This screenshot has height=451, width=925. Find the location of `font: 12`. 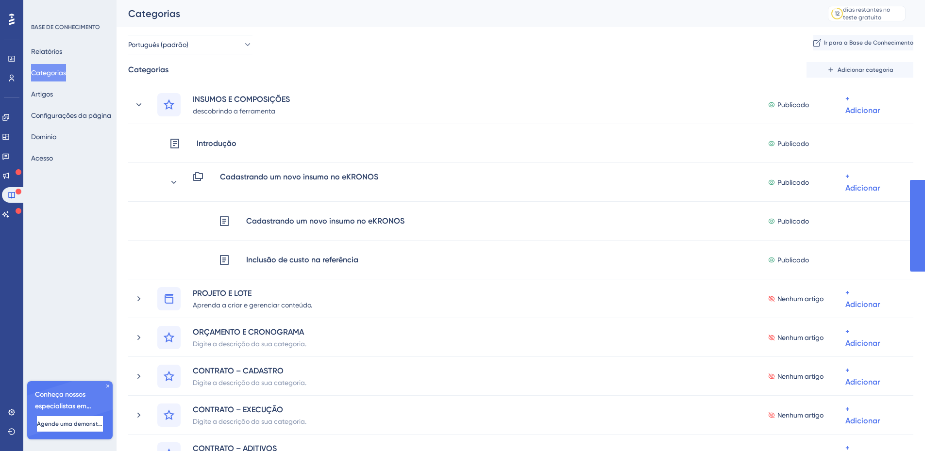

font: 12 is located at coordinates (837, 14).